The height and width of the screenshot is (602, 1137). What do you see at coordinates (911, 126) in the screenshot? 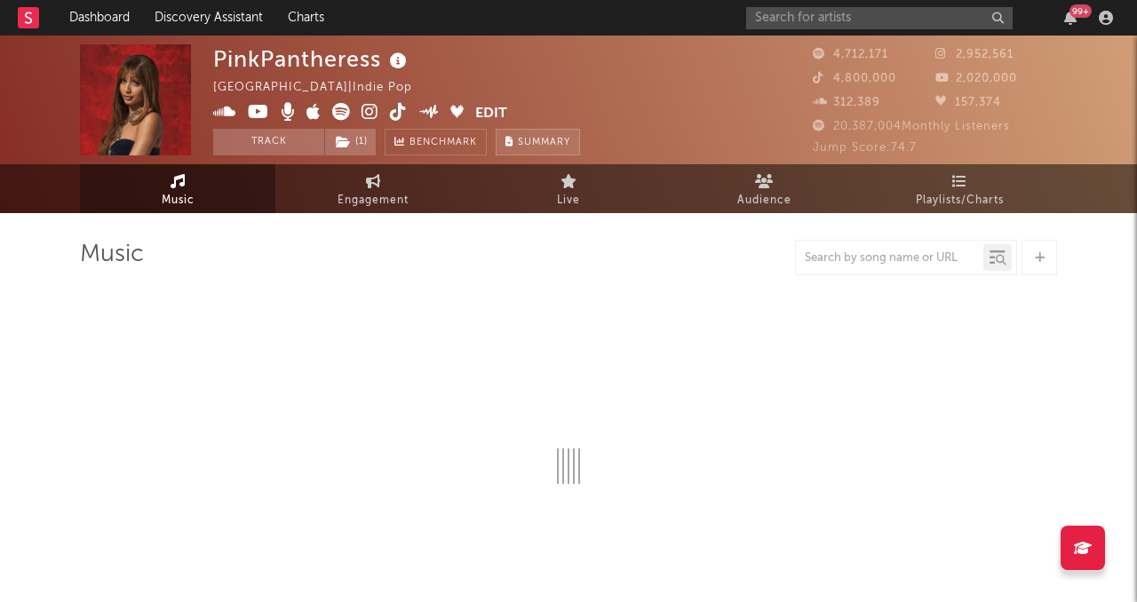
I see `span: 20,387,004 Monthly Listeners` at bounding box center [911, 126].